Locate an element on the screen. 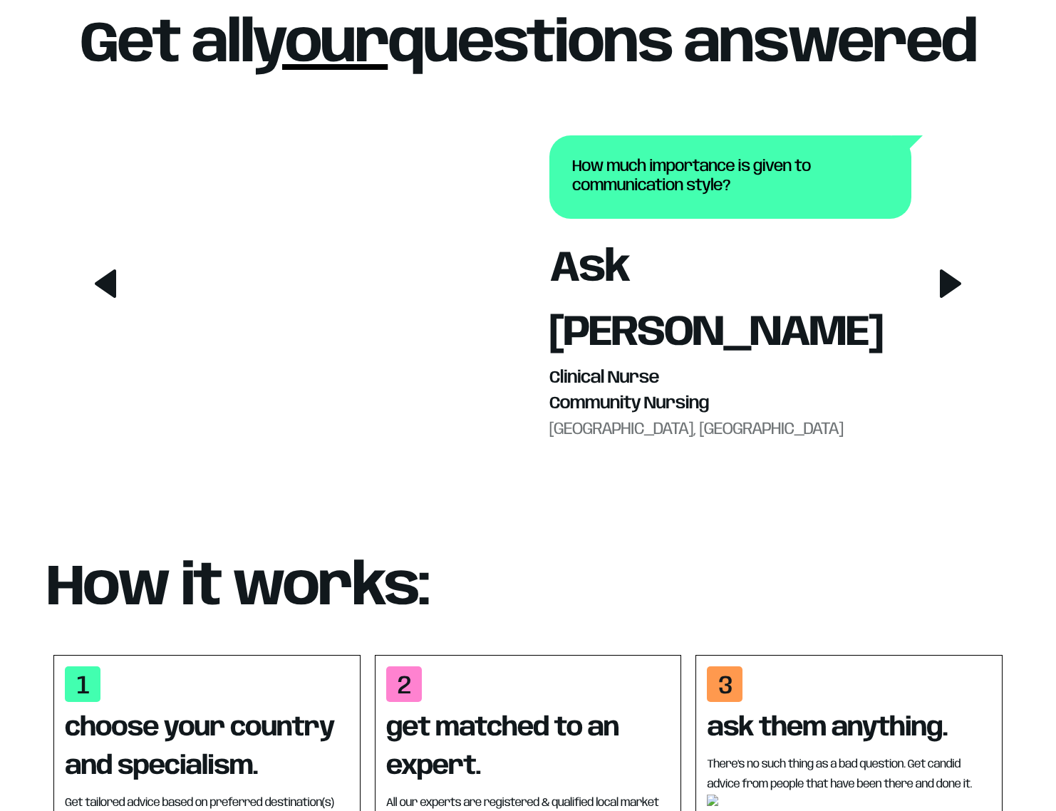  h2: 3 is located at coordinates (725, 684).